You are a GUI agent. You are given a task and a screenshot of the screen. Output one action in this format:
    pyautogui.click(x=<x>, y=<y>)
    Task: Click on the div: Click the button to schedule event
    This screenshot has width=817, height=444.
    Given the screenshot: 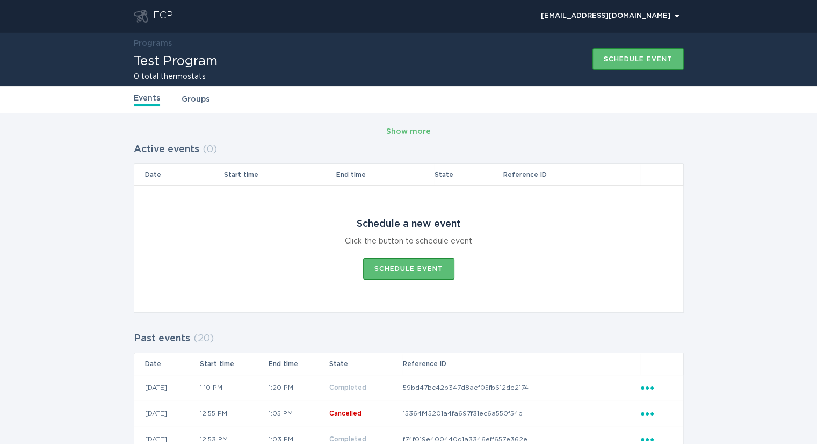 What is the action you would take?
    pyautogui.click(x=408, y=241)
    